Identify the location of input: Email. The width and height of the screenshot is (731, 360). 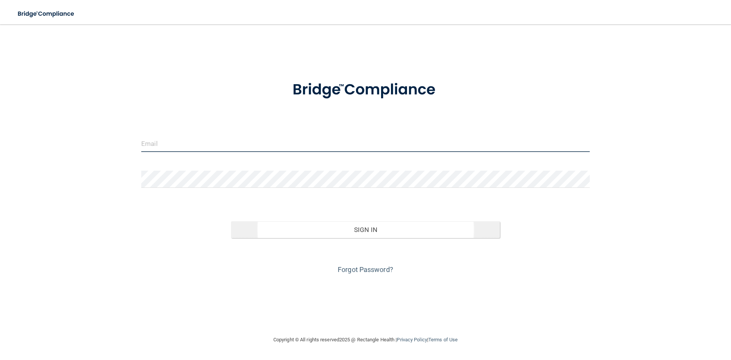
(365, 143).